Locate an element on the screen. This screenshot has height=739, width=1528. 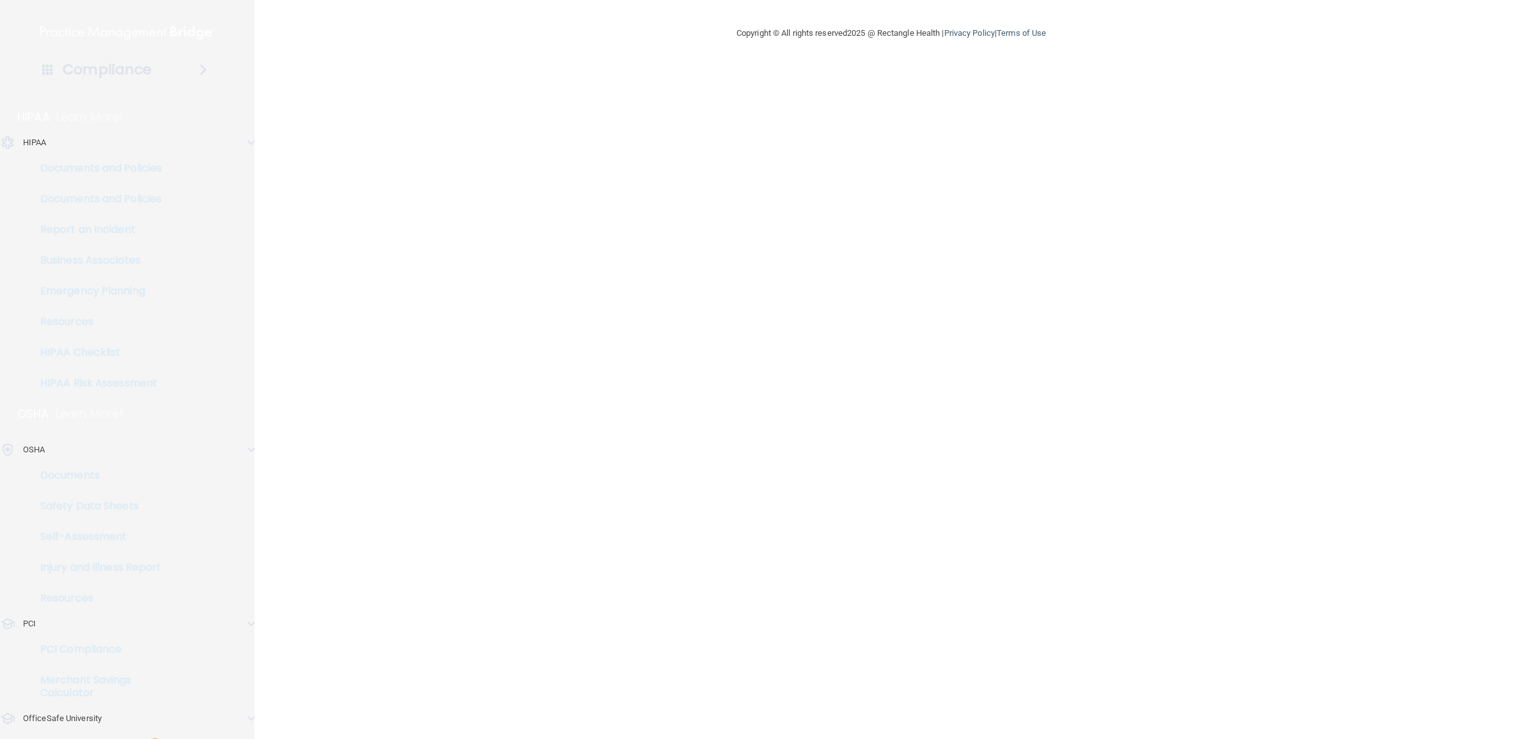
div: Copyright © All rights reserved 2025 @ Rectangle Health | | is located at coordinates (892, 33).